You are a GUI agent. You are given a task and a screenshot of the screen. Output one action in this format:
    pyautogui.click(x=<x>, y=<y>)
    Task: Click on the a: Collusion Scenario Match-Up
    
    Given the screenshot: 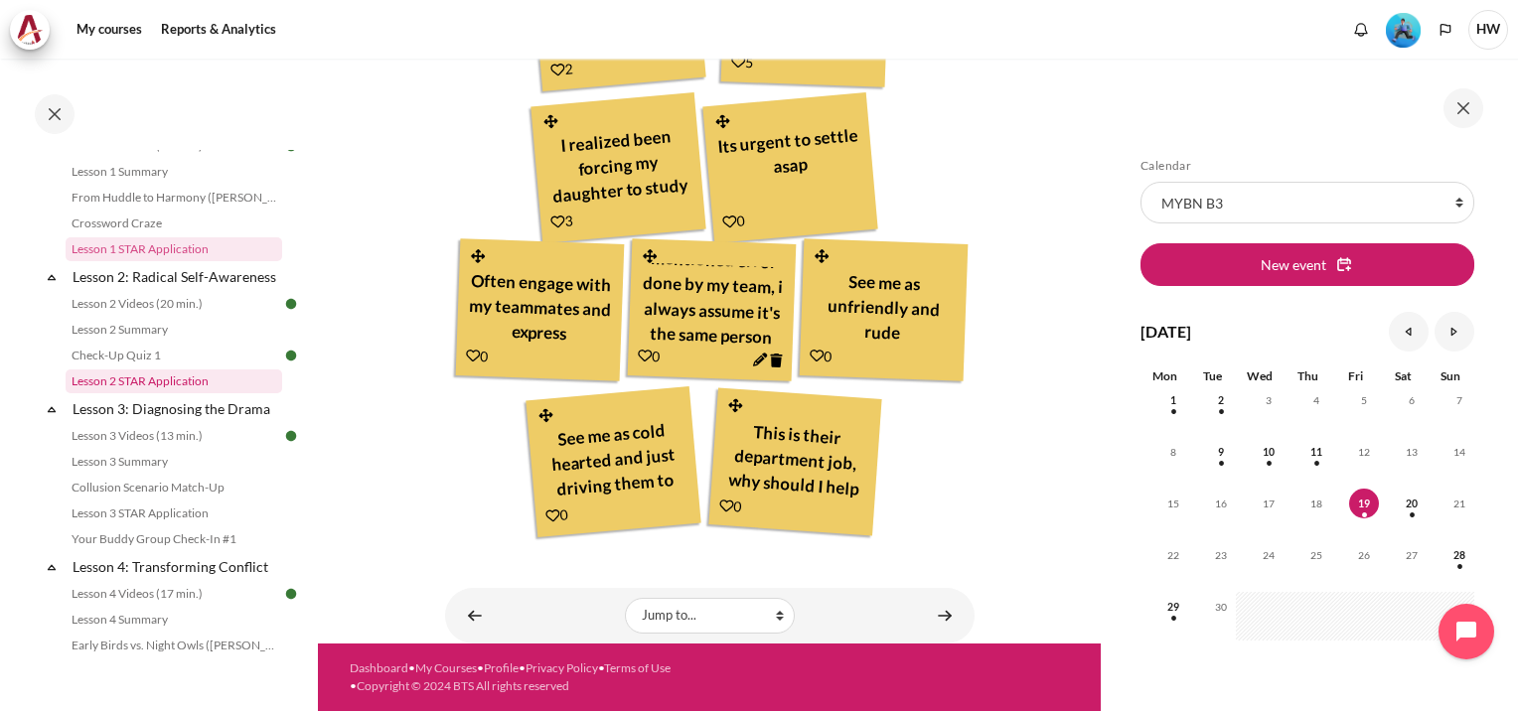 What is the action you would take?
    pyautogui.click(x=174, y=488)
    